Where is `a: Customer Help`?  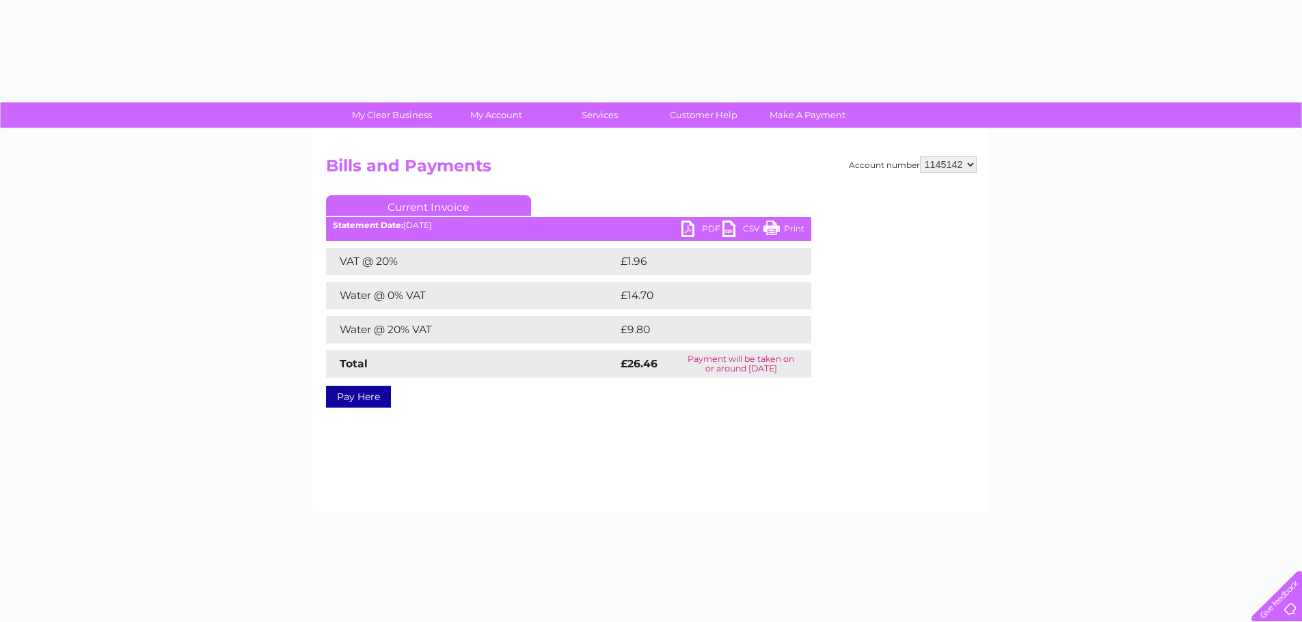 a: Customer Help is located at coordinates (703, 115).